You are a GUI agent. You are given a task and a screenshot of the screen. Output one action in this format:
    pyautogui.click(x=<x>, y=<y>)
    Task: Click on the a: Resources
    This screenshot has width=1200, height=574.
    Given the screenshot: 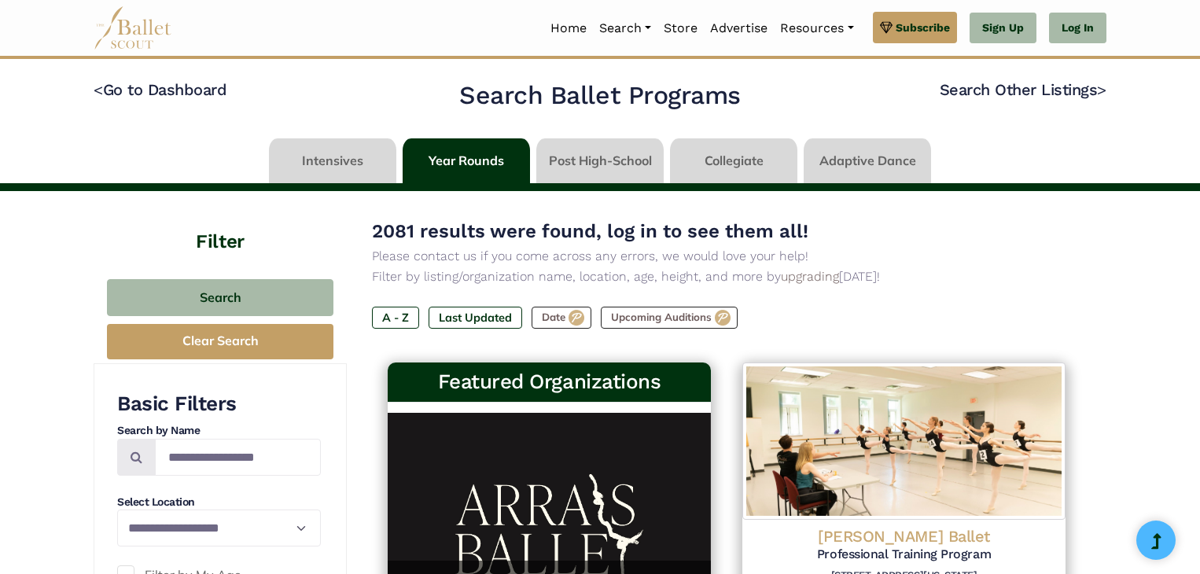 What is the action you would take?
    pyautogui.click(x=816, y=28)
    